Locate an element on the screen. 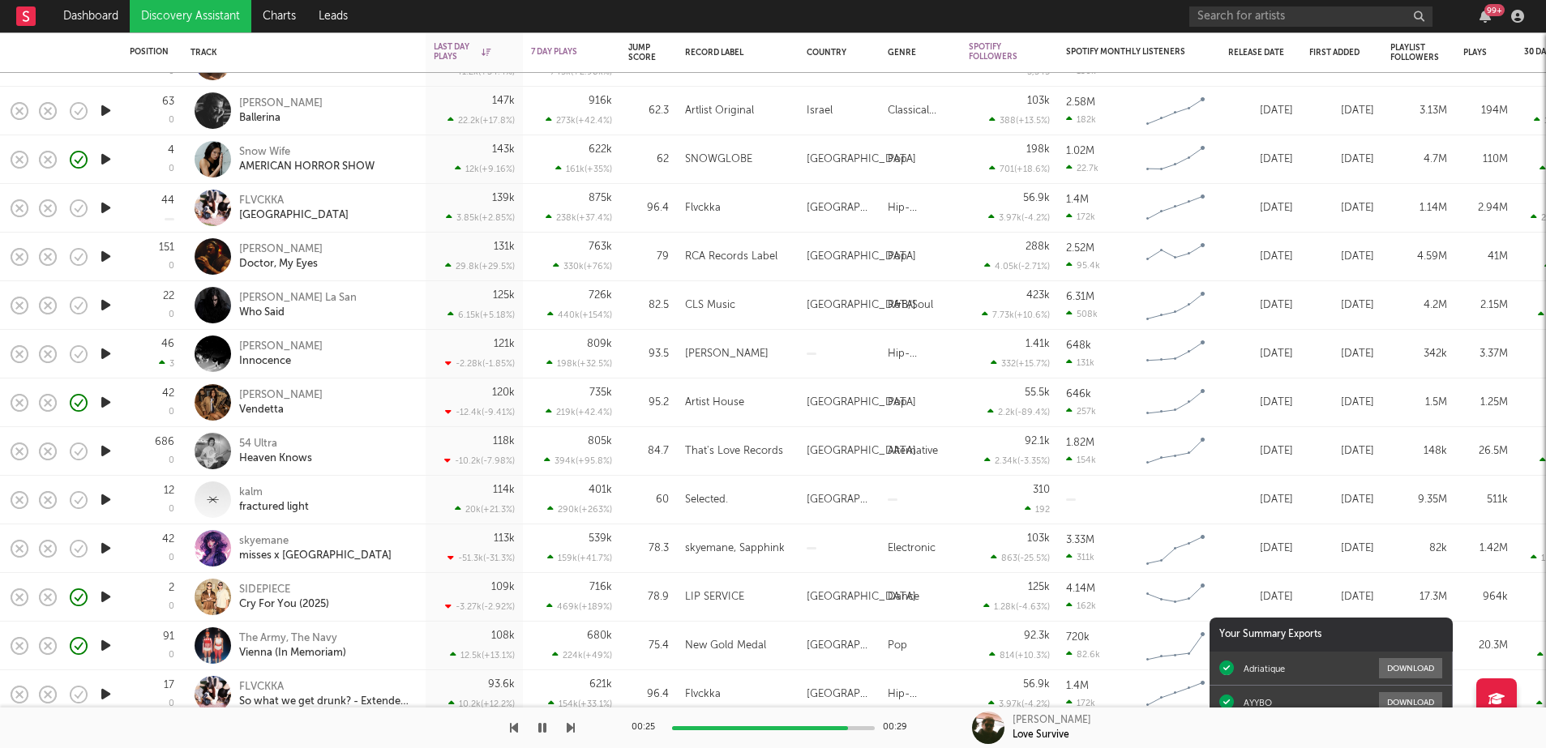 Image resolution: width=1546 pixels, height=748 pixels. div: 3 is located at coordinates (166, 363).